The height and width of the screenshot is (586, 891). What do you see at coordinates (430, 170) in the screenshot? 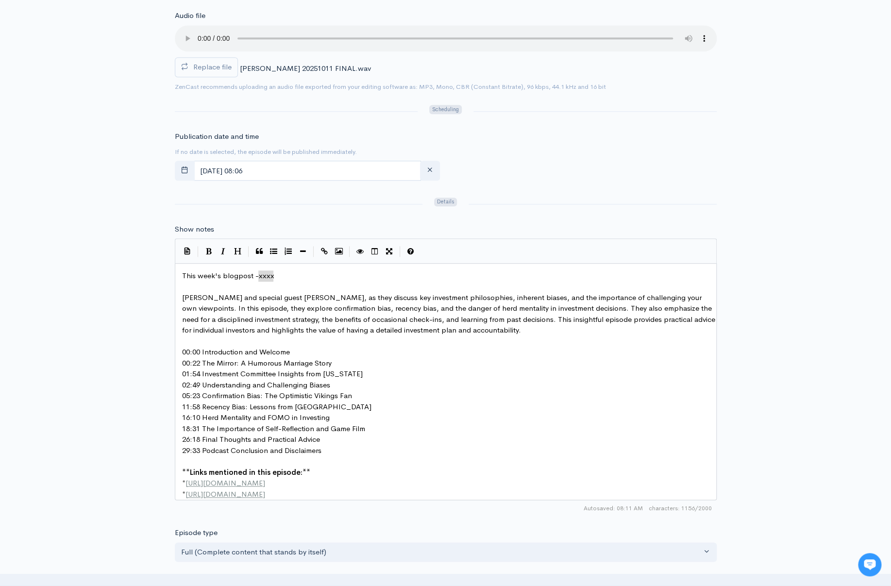
I see `button: clear` at bounding box center [430, 170].